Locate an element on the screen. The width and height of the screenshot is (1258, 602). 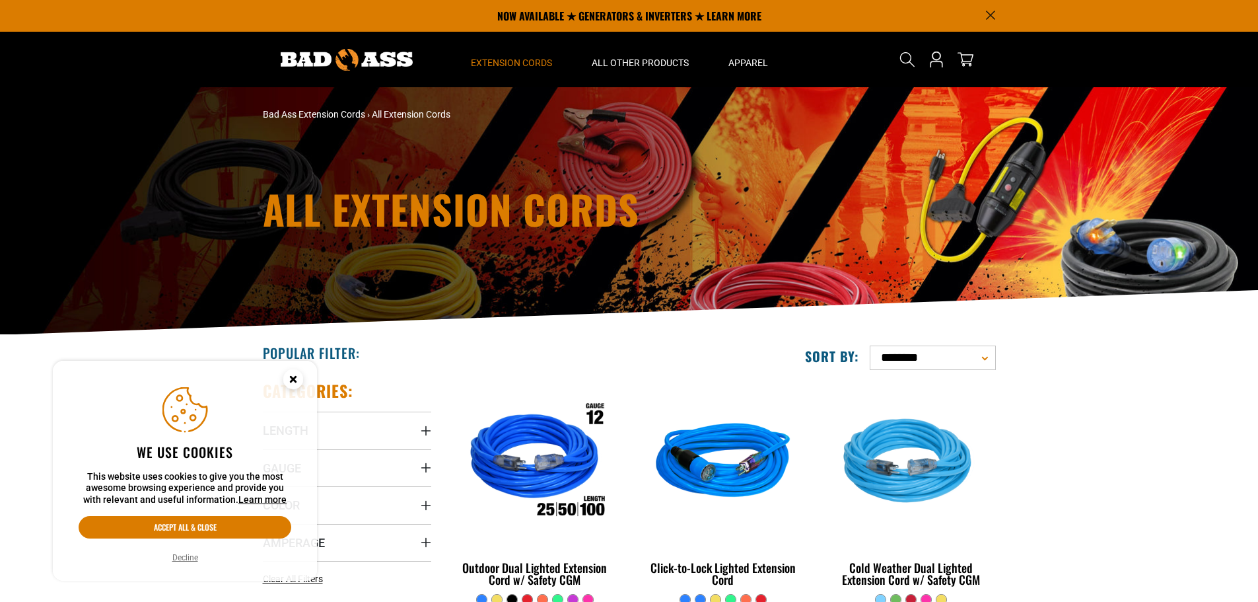
label: Sort by: is located at coordinates (832, 356).